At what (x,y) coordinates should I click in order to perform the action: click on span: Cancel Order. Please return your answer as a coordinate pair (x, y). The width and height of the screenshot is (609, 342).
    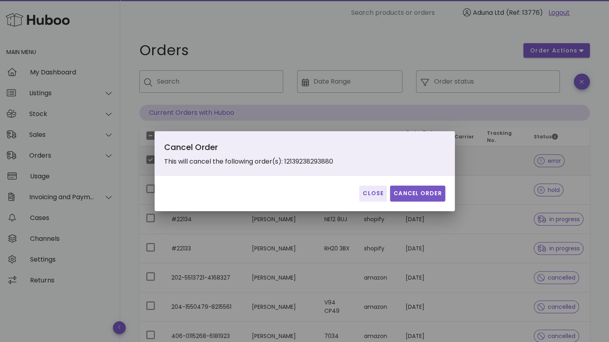
    Looking at the image, I should click on (418, 193).